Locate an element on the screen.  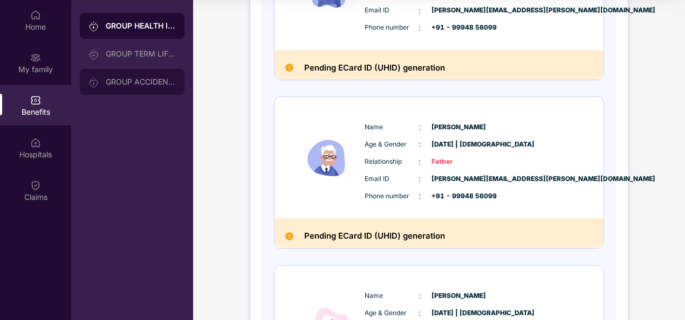
div: GROUP TERM LIFE INSURANCE is located at coordinates (141, 54).